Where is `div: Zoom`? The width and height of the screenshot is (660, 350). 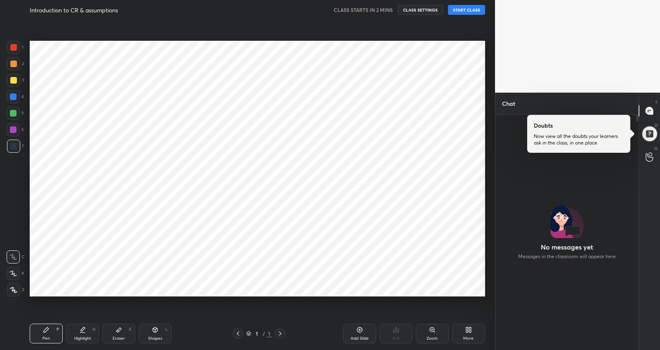
div: Zoom is located at coordinates (432, 339).